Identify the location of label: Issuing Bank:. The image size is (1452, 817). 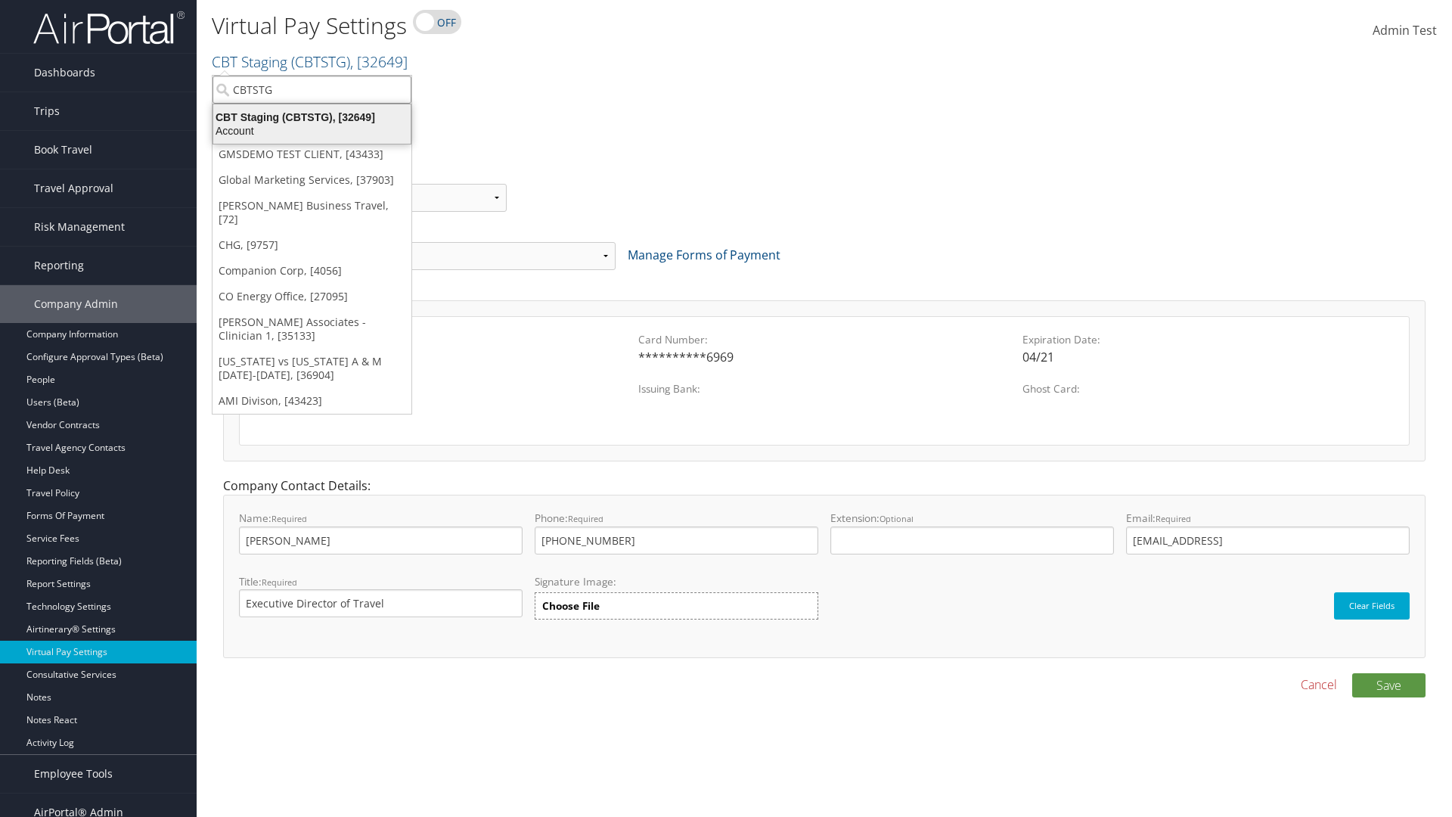
(824, 389).